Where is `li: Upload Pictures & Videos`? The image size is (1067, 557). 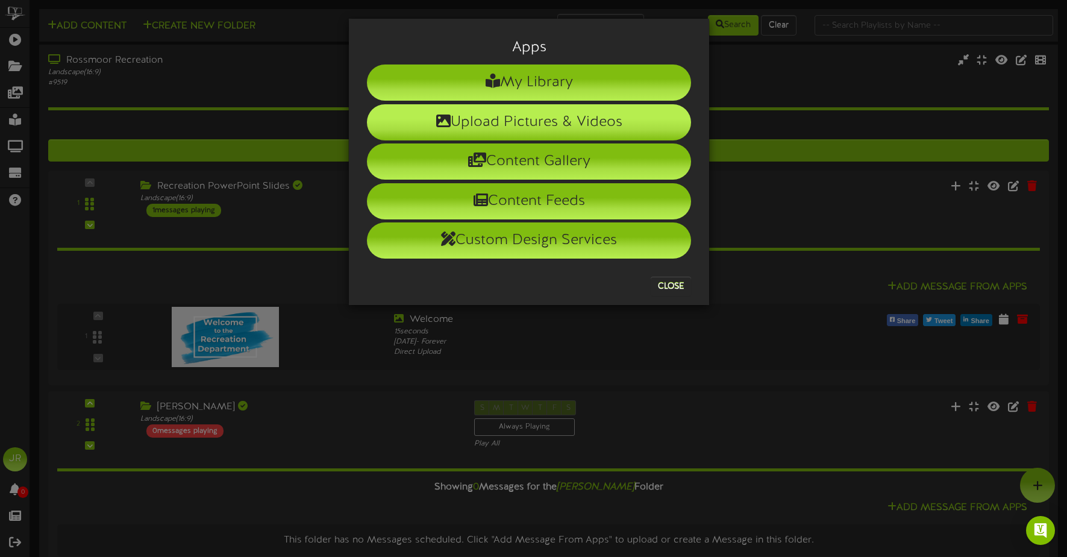 li: Upload Pictures & Videos is located at coordinates (529, 122).